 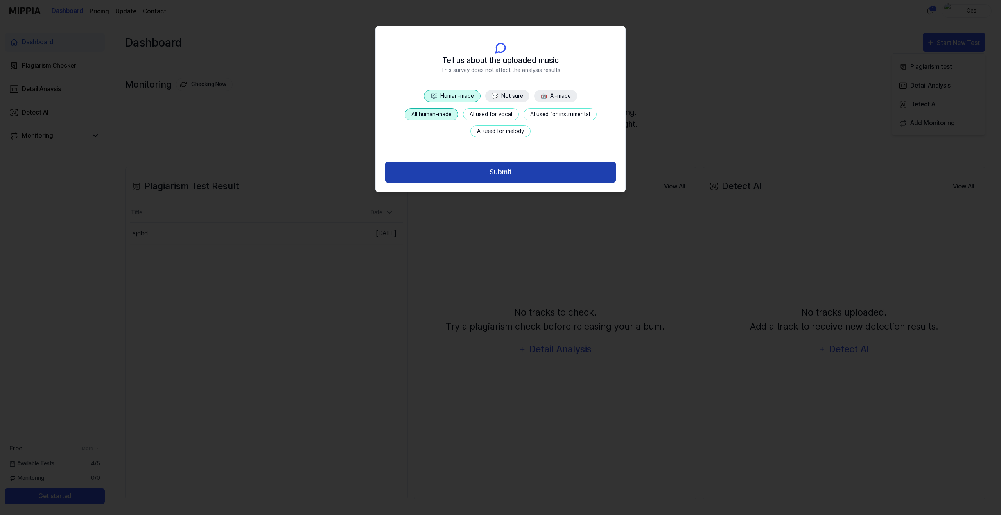 What do you see at coordinates (500, 172) in the screenshot?
I see `button: Submit` at bounding box center [500, 172].